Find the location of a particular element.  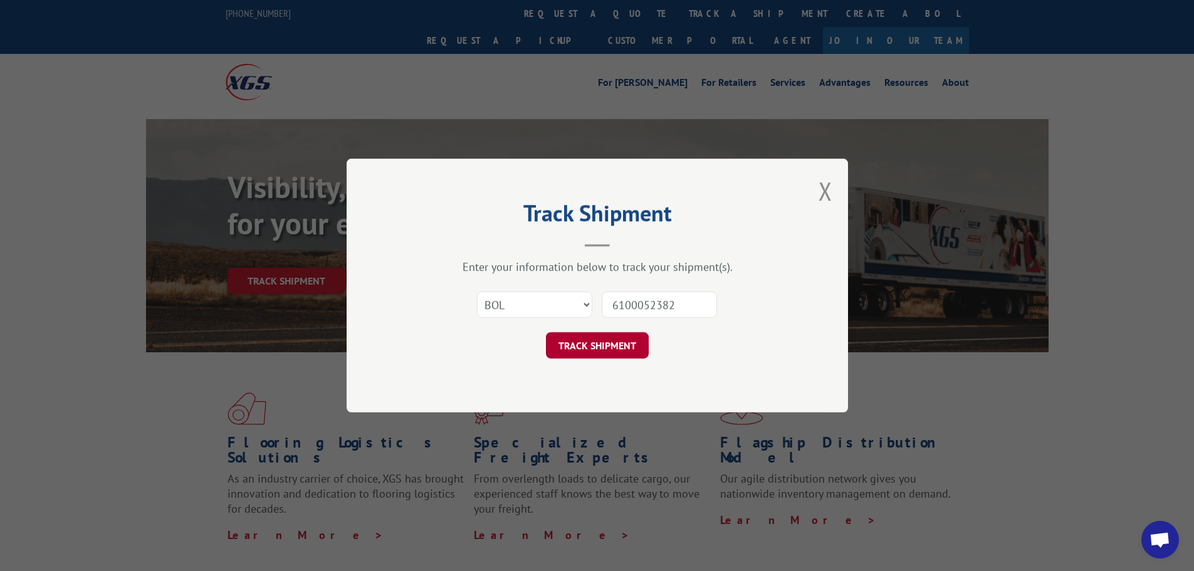

div: Open chat is located at coordinates (1160, 540).